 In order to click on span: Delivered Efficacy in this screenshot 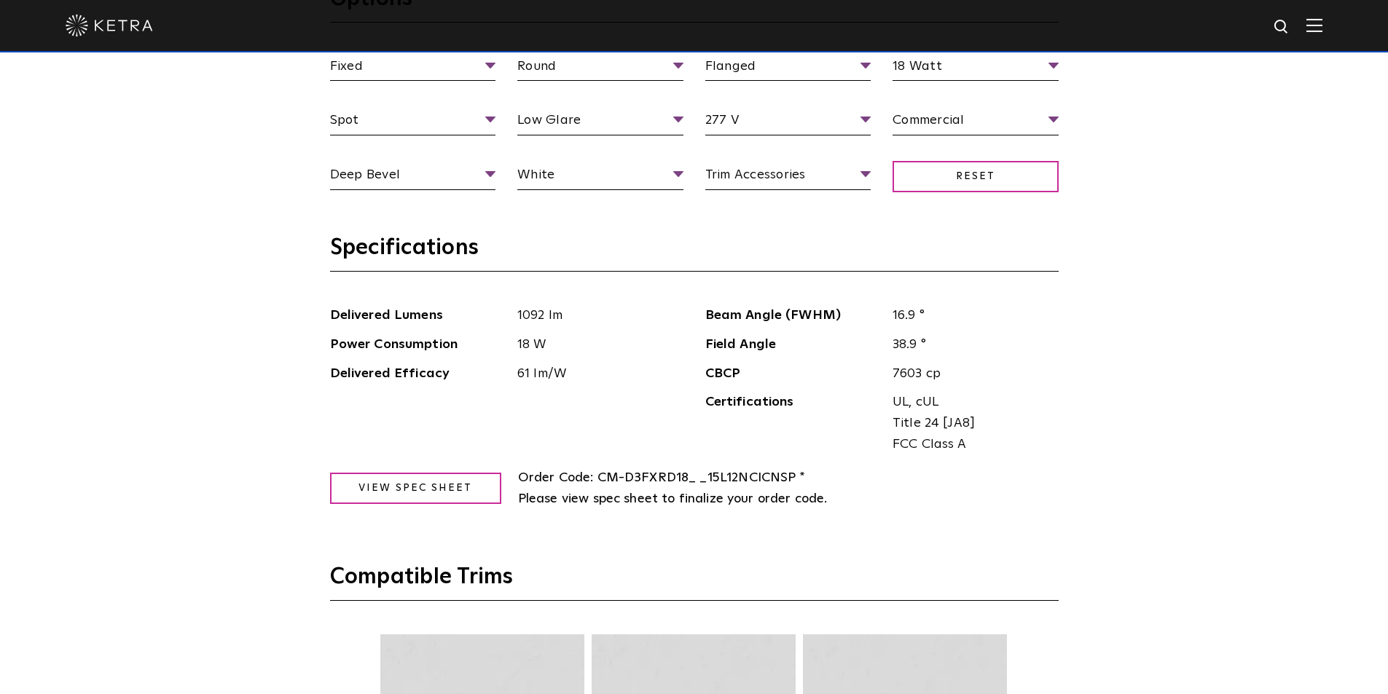, I will do `click(418, 374)`.